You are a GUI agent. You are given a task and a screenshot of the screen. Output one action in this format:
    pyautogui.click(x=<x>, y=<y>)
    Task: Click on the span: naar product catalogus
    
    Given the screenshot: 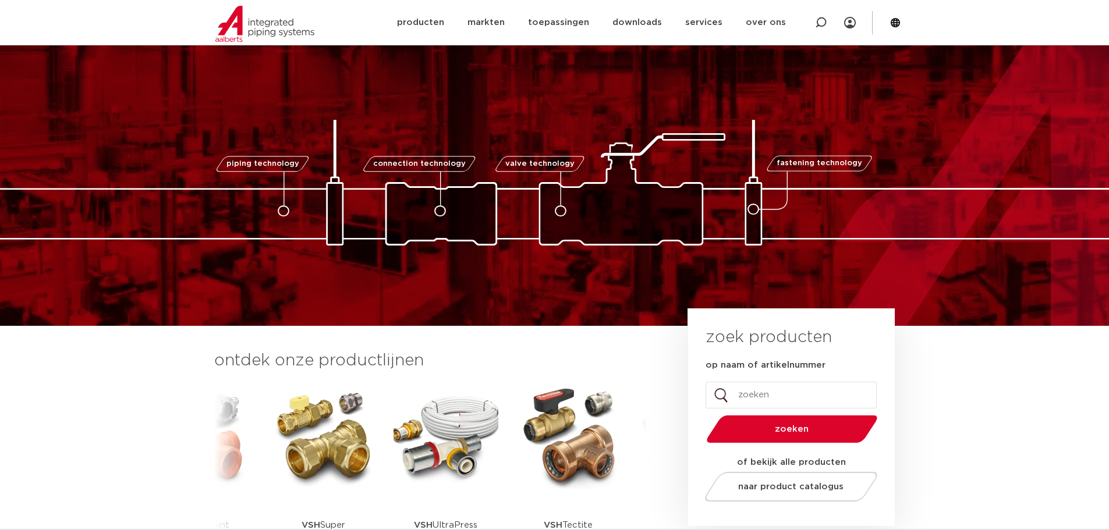 What is the action you would take?
    pyautogui.click(x=791, y=487)
    